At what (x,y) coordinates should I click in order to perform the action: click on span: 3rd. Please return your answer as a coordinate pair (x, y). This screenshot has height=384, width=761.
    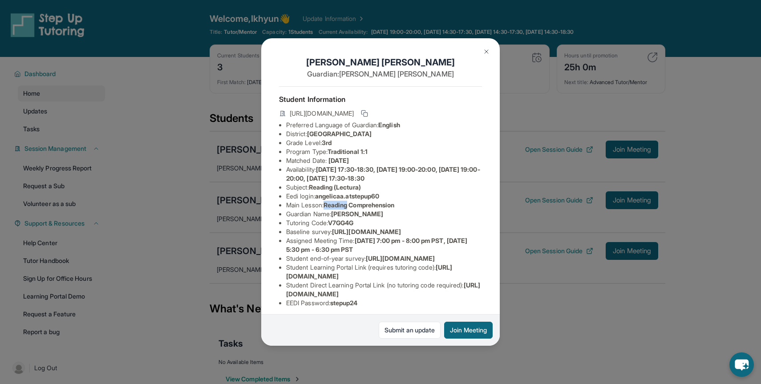
    Looking at the image, I should click on (327, 142).